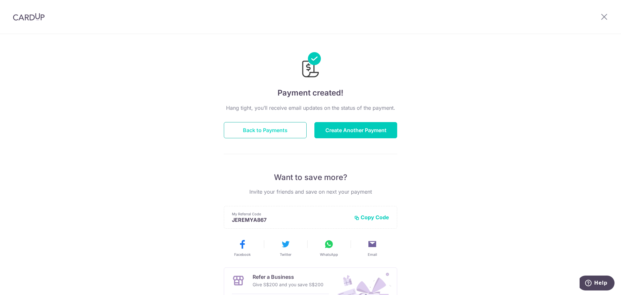  What do you see at coordinates (290, 220) in the screenshot?
I see `p: JEREMYA867` at bounding box center [290, 220].